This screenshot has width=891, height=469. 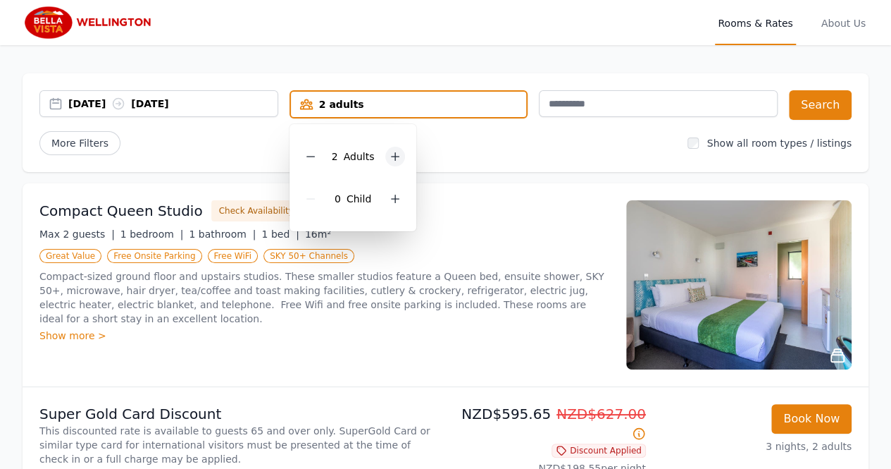 I want to click on span: 0, so click(x=338, y=199).